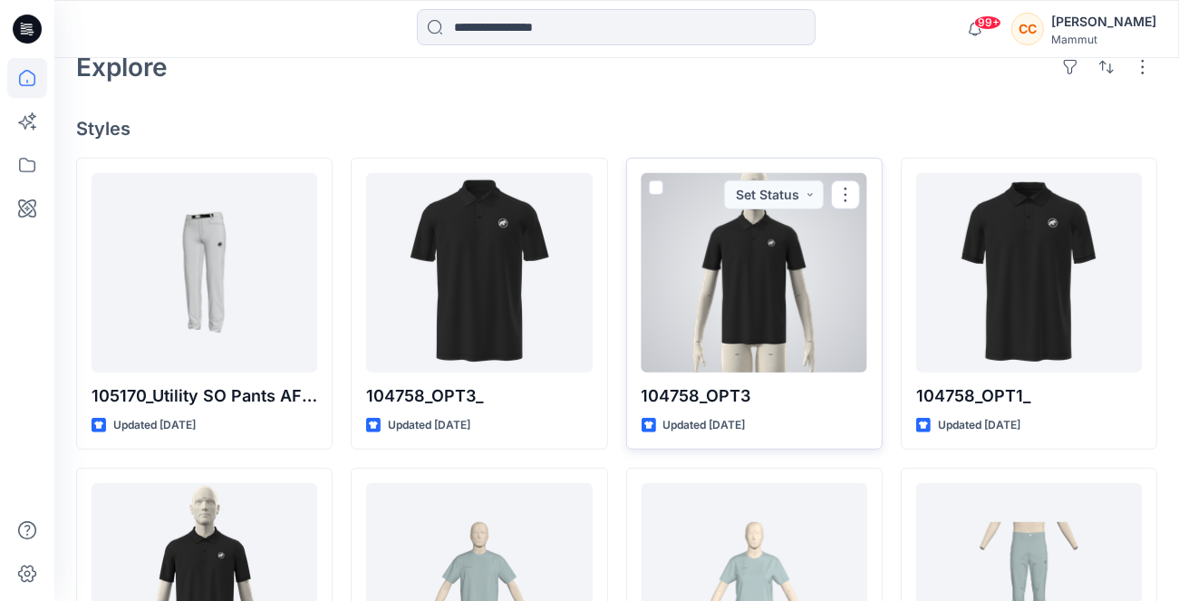  Describe the element at coordinates (616, 129) in the screenshot. I see `h4: Styles` at that location.